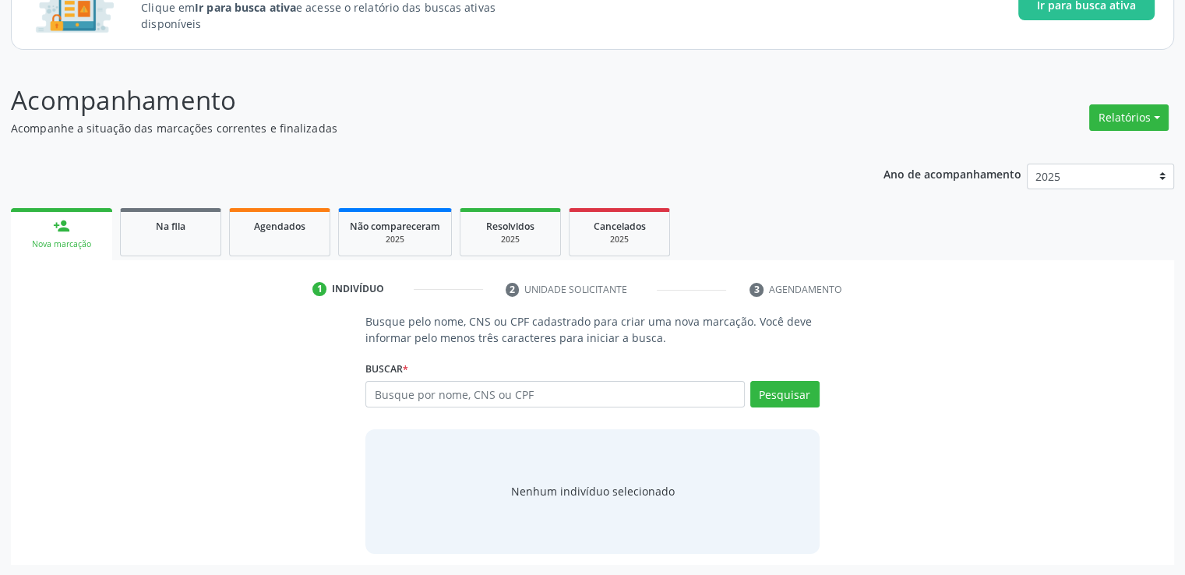 Image resolution: width=1185 pixels, height=575 pixels. I want to click on div: 1, so click(319, 289).